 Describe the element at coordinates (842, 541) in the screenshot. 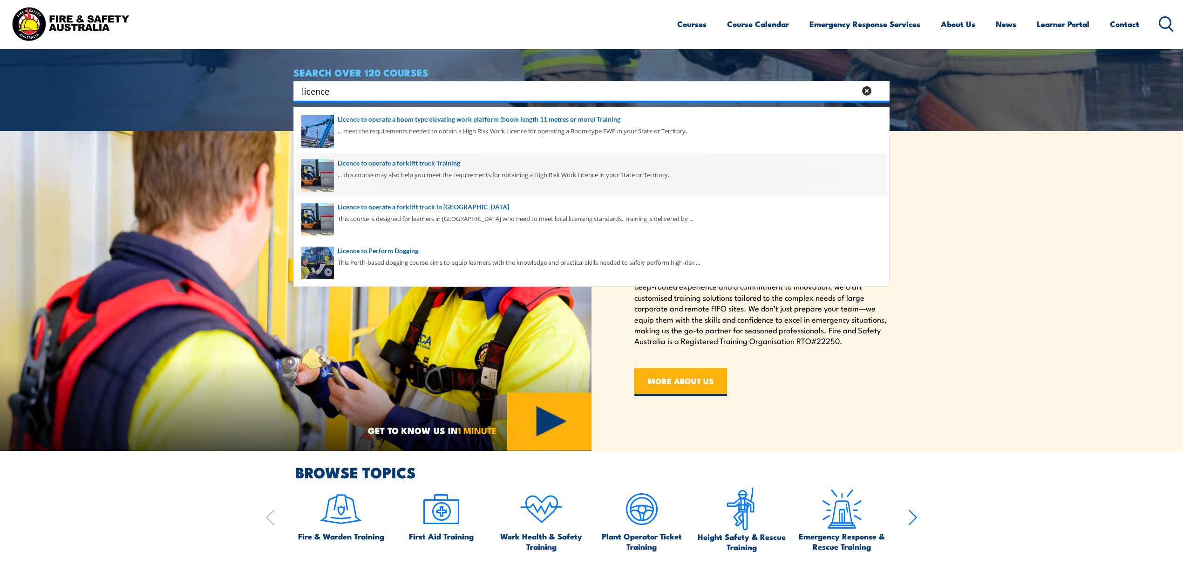

I see `span: Emergency Response & Rescue Training` at that location.